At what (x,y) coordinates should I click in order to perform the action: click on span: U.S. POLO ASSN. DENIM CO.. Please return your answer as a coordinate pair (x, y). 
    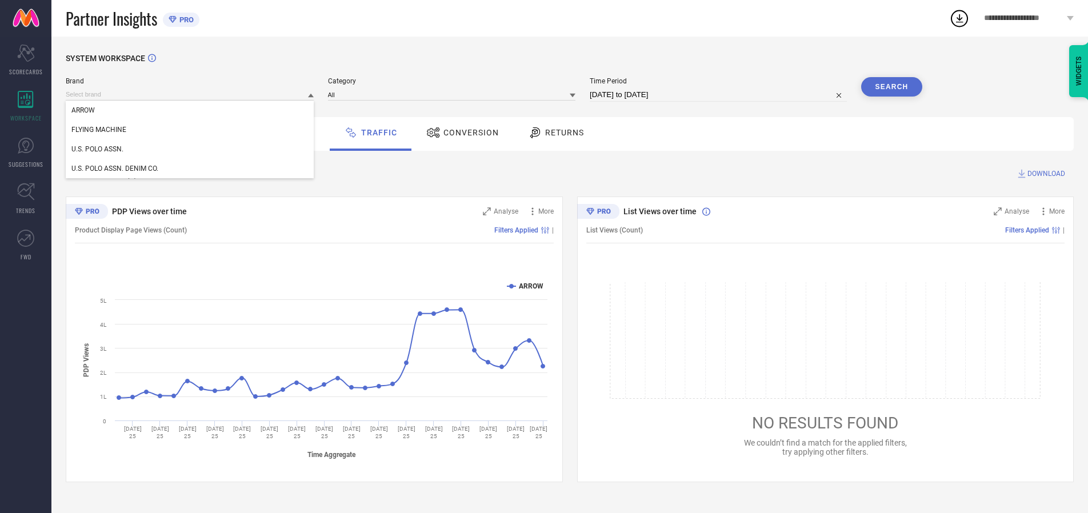
    Looking at the image, I should click on (115, 169).